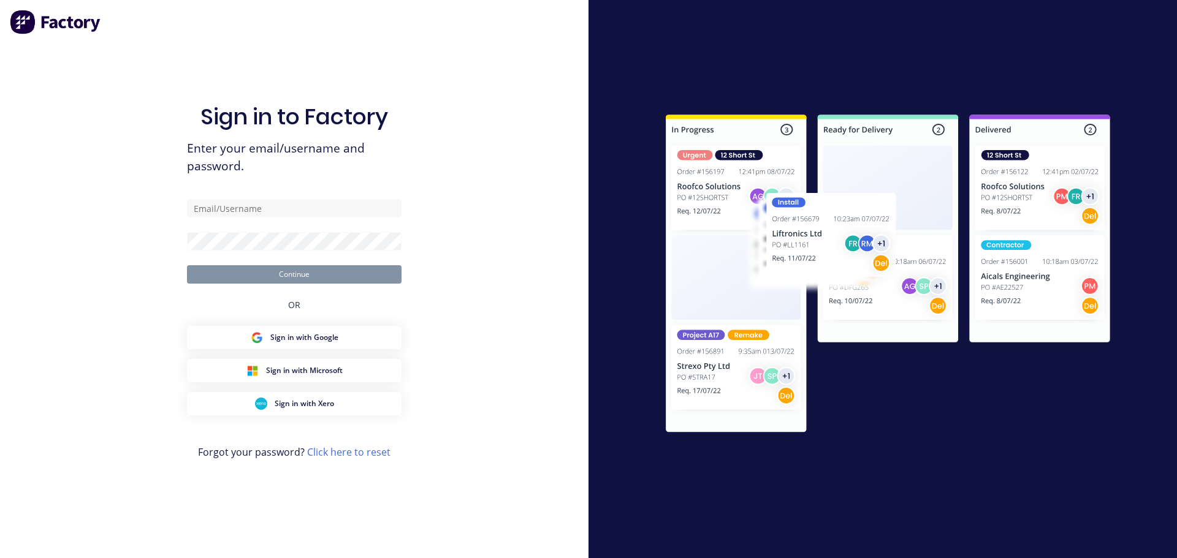 The width and height of the screenshot is (1177, 558). What do you see at coordinates (294, 305) in the screenshot?
I see `div: OR` at bounding box center [294, 305].